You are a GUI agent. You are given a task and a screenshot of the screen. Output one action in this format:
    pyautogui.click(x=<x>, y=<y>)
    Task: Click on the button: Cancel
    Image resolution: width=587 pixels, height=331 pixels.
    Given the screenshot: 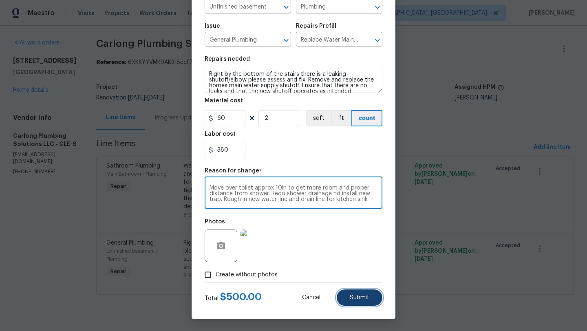 What is the action you would take?
    pyautogui.click(x=311, y=298)
    